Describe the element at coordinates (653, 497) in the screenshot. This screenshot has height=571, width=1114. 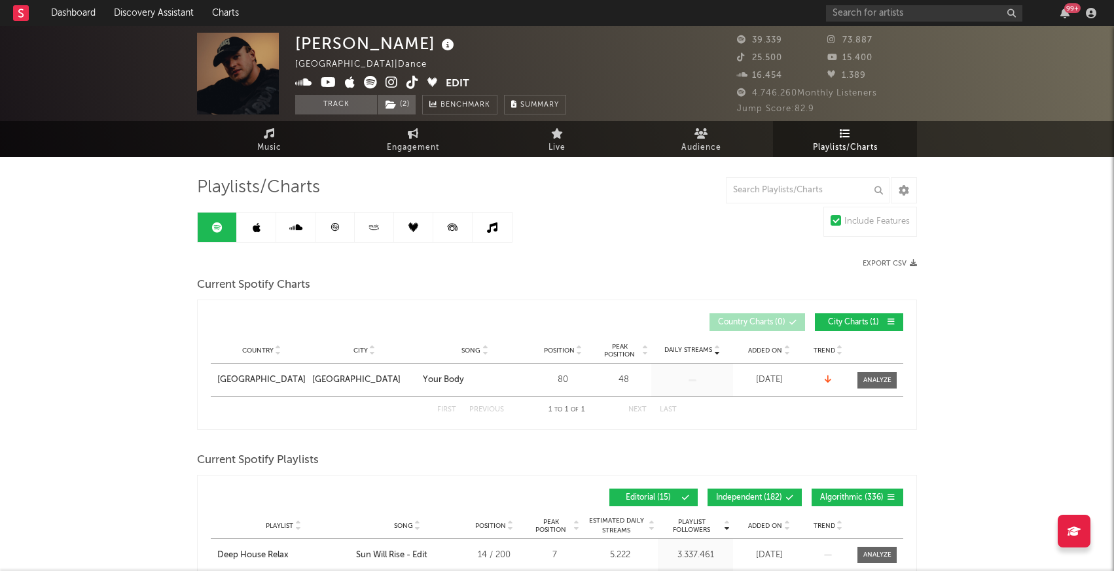
I see `button: Editorial(15)` at that location.